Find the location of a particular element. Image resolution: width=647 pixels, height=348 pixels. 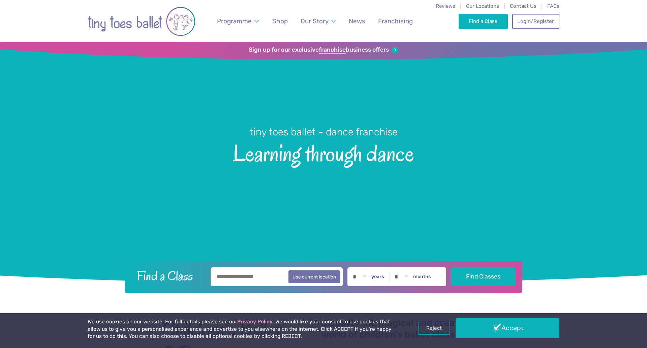

a: Our Story is located at coordinates (318, 21).